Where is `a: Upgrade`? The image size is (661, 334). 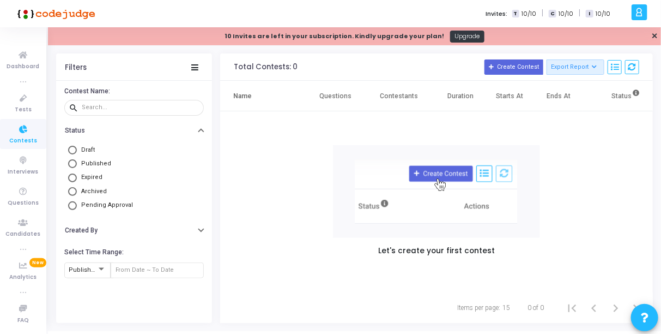 a: Upgrade is located at coordinates (467, 37).